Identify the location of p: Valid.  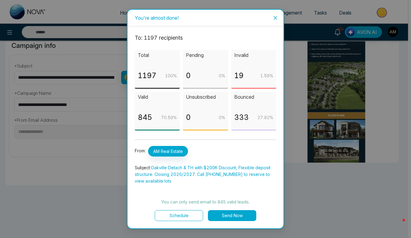
(157, 97).